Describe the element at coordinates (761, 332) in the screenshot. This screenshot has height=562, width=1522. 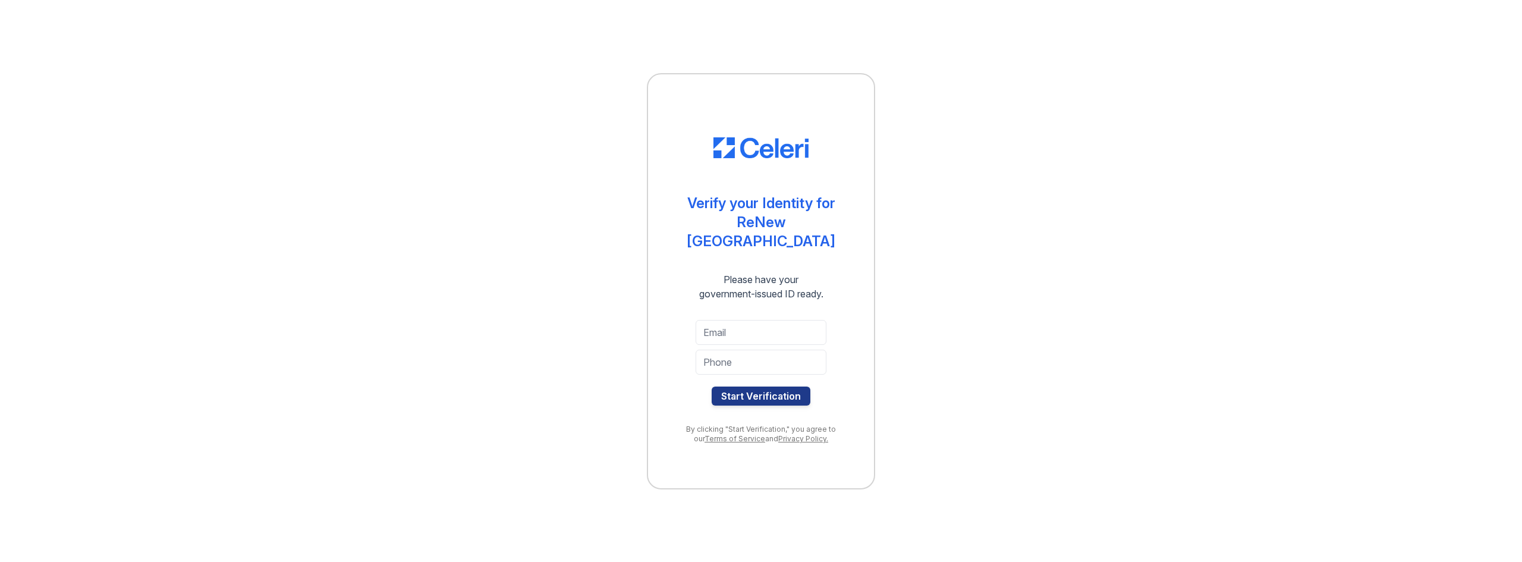
I see `input: Email` at that location.